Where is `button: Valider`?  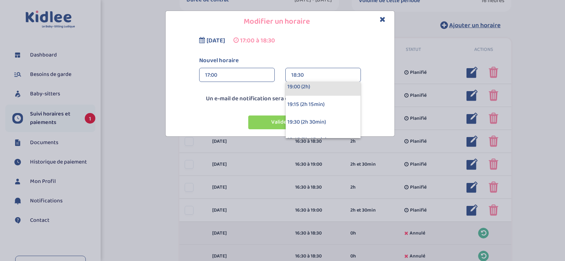
button: Valider is located at coordinates (280, 122).